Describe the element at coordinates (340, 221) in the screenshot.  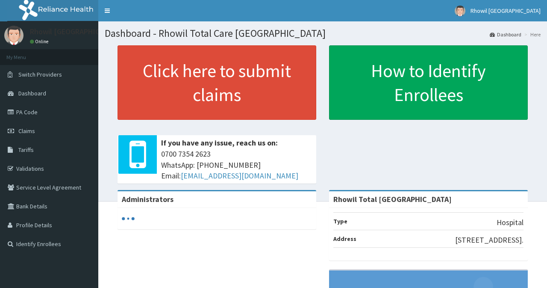
I see `b: Type` at that location.